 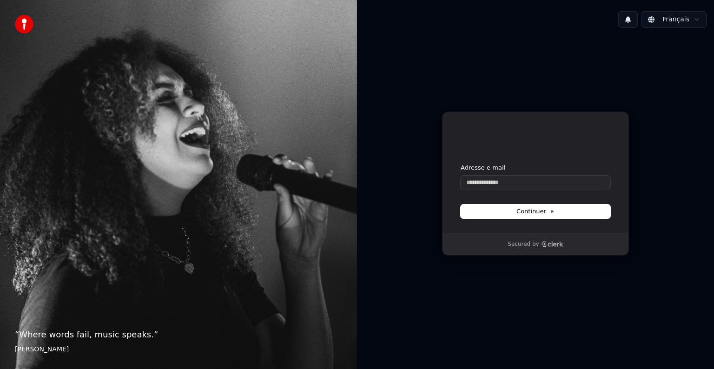 I want to click on label: Adresse e-mail, so click(x=483, y=168).